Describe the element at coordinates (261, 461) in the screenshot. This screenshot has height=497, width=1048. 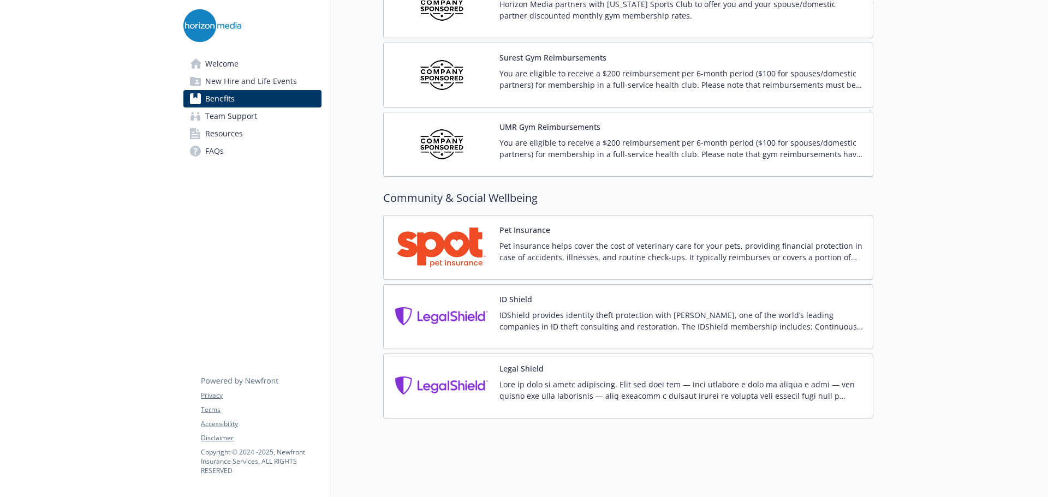
I see `p: Copyright © 2024 - 2025 , Newfront Insurance Services, ALL RIGHTS RESERVED` at that location.